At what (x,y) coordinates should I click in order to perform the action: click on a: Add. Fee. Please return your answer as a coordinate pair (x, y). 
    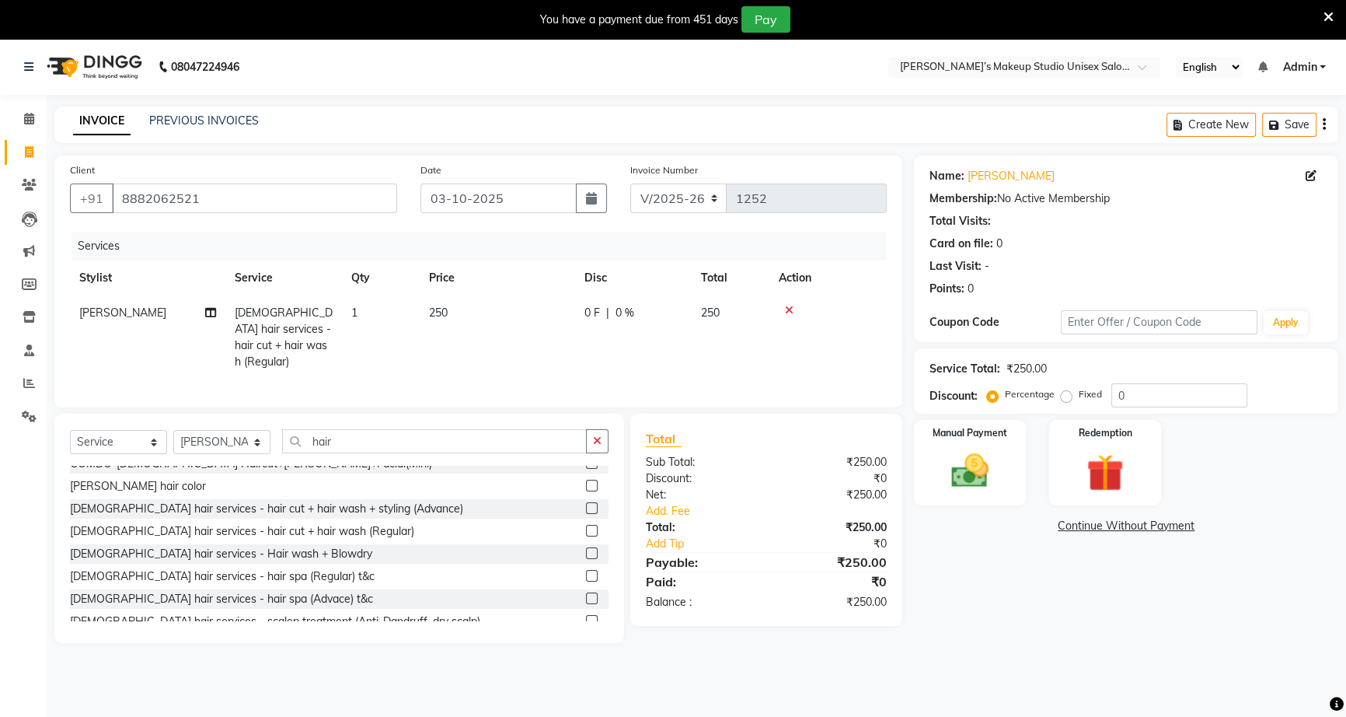
    Looking at the image, I should click on (766, 511).